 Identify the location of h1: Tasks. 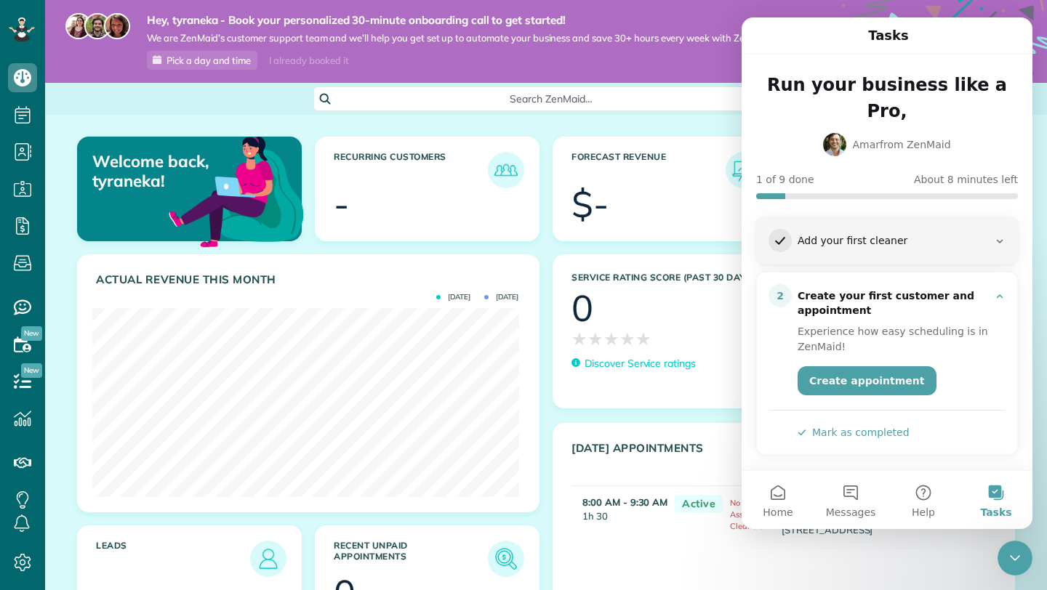
(147, 18).